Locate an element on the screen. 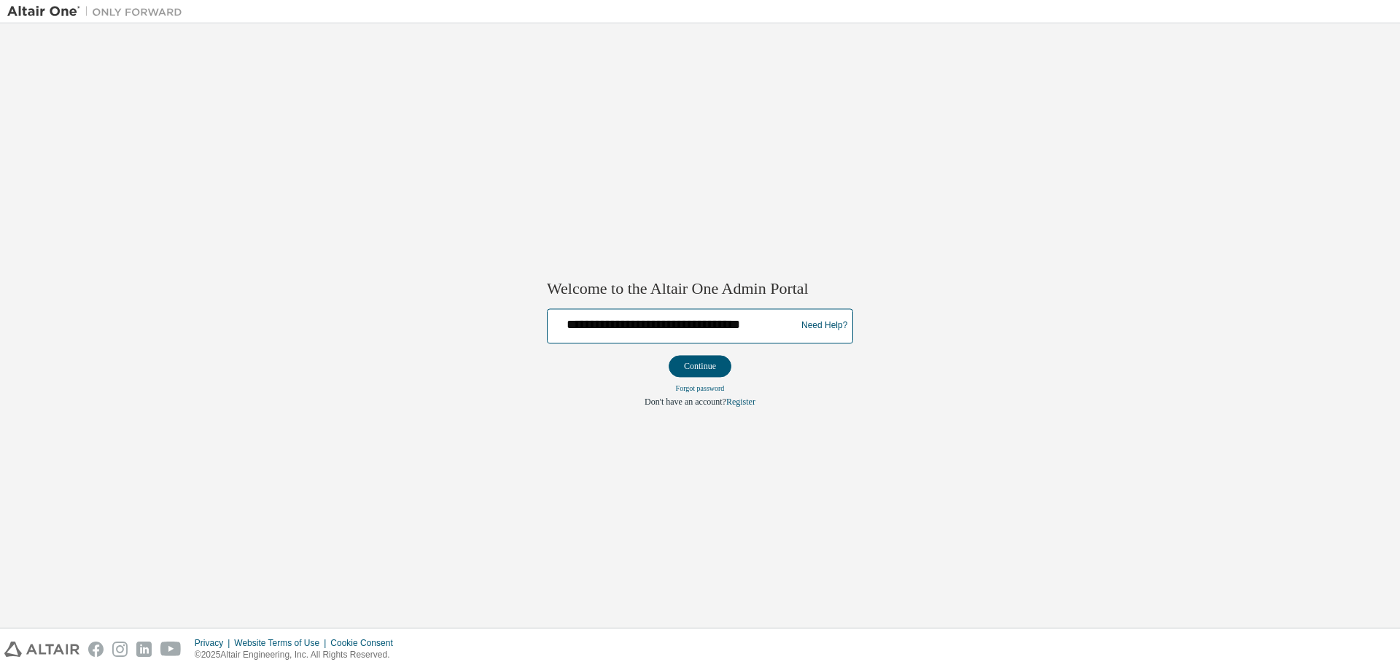  div: Website Terms of Use is located at coordinates (282, 643).